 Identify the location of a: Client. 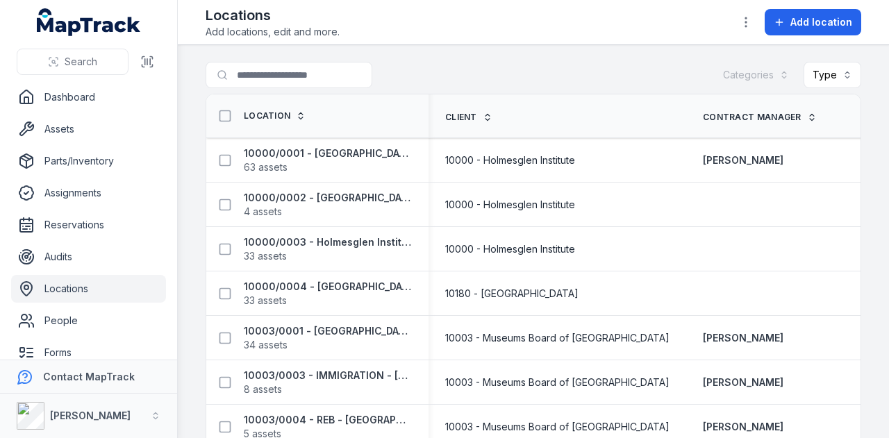
(469, 117).